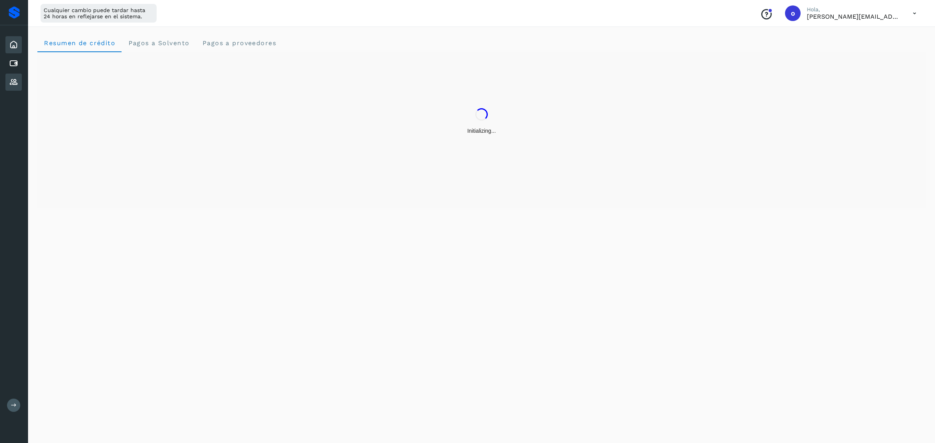 The image size is (935, 443). What do you see at coordinates (159, 43) in the screenshot?
I see `span: Pagos a Solvento` at bounding box center [159, 43].